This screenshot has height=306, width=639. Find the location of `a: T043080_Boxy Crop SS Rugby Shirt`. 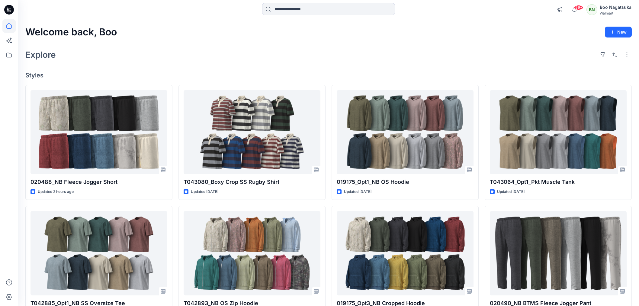

a: T043080_Boxy Crop SS Rugby Shirt is located at coordinates (252, 132).